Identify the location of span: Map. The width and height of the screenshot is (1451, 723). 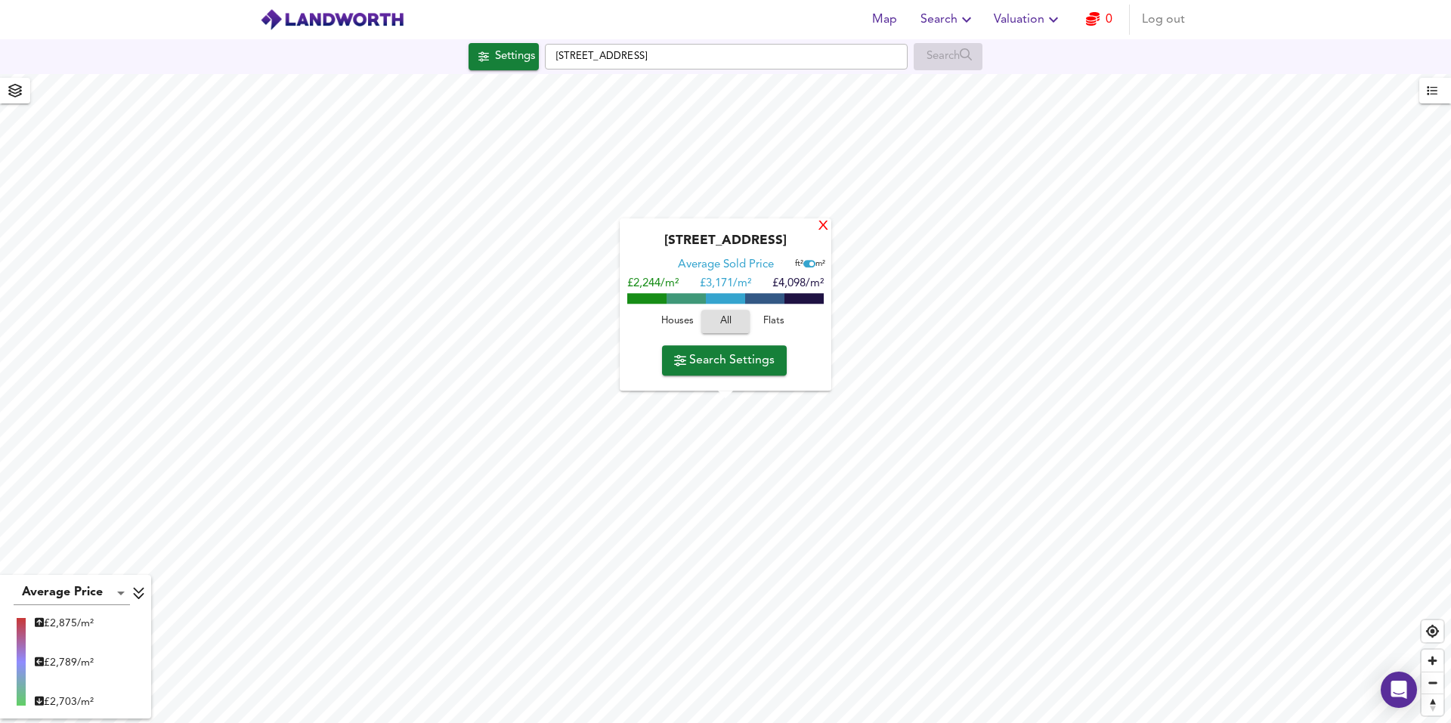
(884, 20).